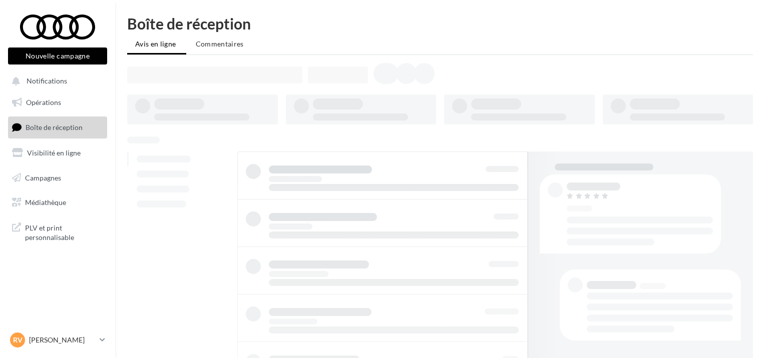 This screenshot has width=765, height=358. I want to click on span: Campagnes, so click(43, 177).